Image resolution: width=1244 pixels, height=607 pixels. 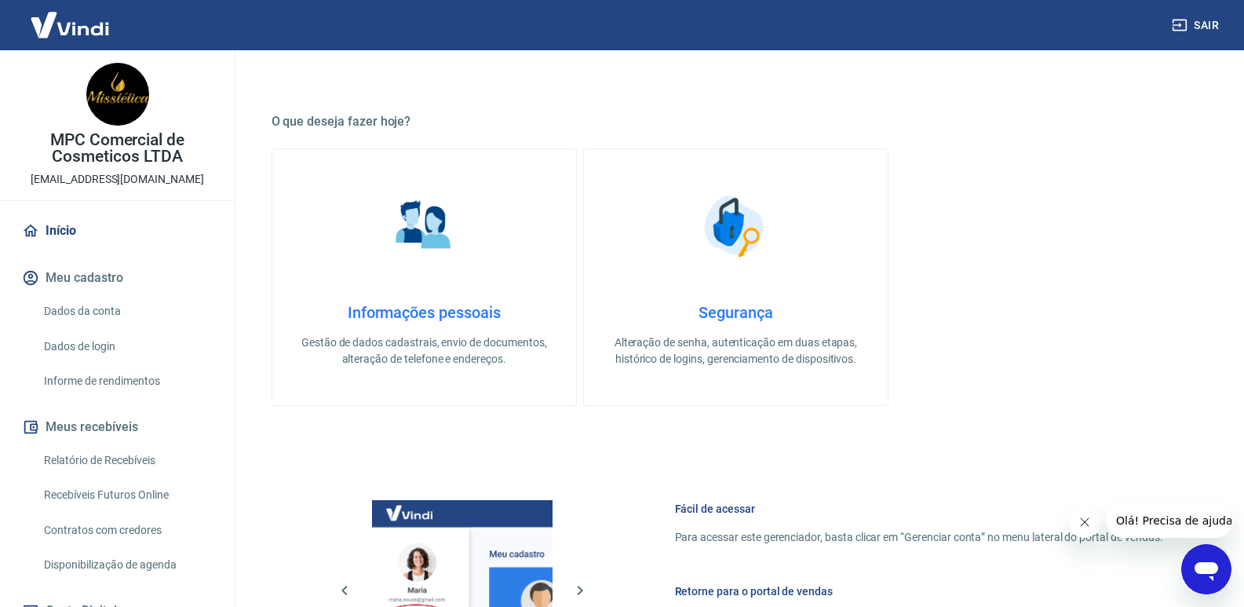 What do you see at coordinates (424, 351) in the screenshot?
I see `p: Gestão de dados cadastrais, envio de documentos, alteração de telefone e endereços.` at bounding box center [424, 351].